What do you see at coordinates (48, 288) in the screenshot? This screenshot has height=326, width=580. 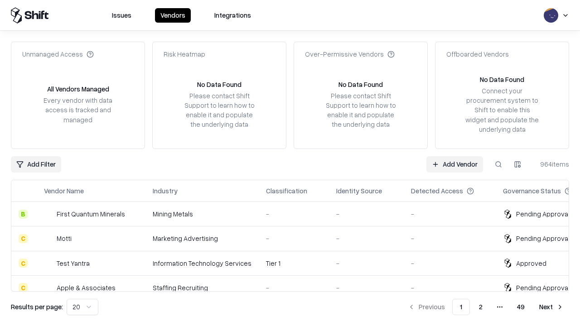 I see `img: Apple & Associates` at bounding box center [48, 288].